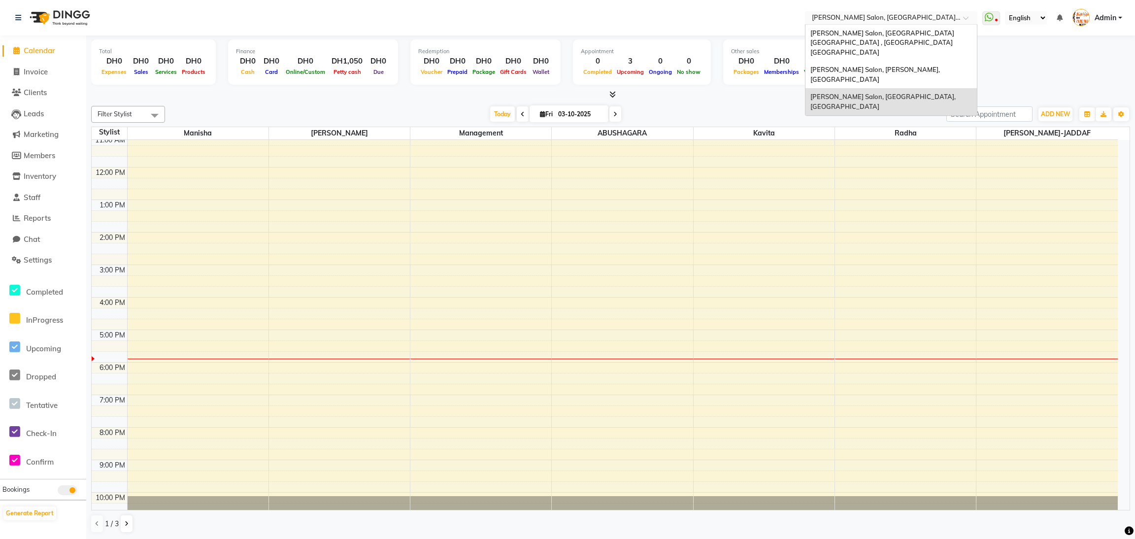  Describe the element at coordinates (35, 71) in the screenshot. I see `span: Invoice` at that location.